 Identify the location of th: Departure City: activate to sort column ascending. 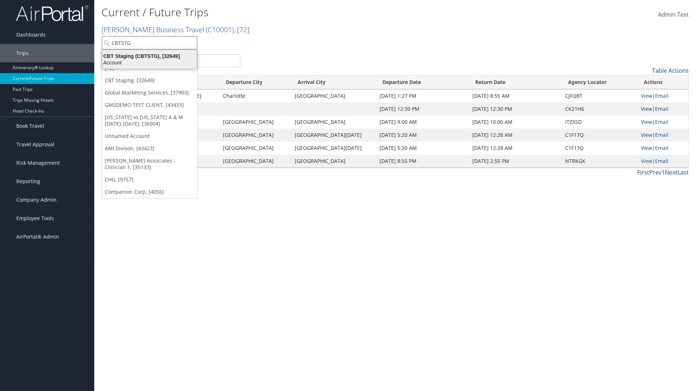
(255, 82).